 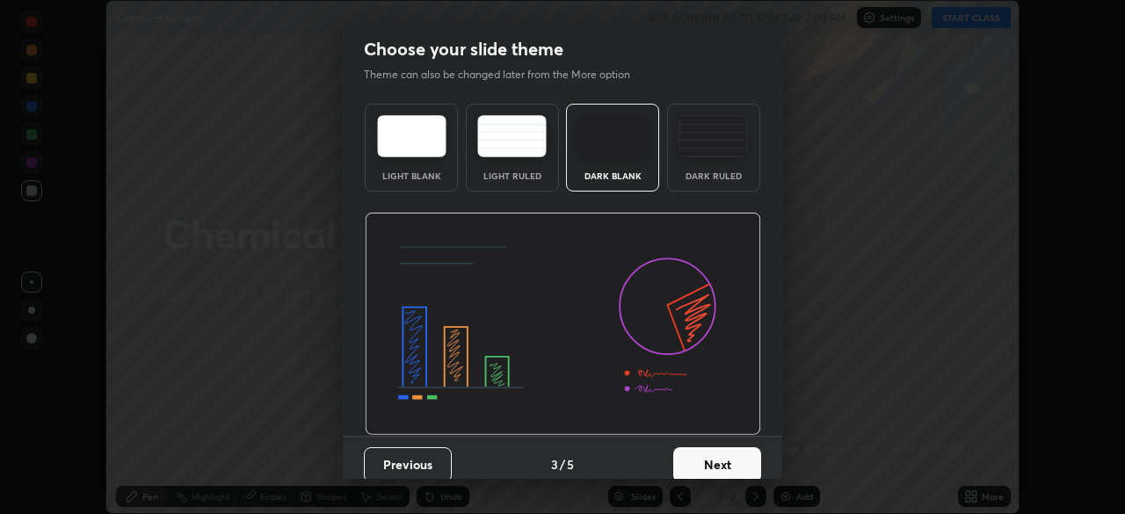 What do you see at coordinates (612, 136) in the screenshot?
I see `img: darkTheme.f0cc69e5.svg` at bounding box center [612, 136].